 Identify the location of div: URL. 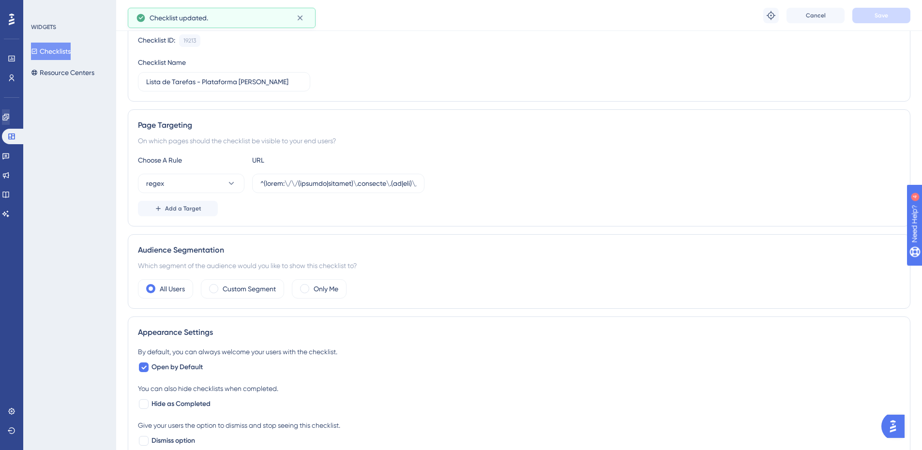
(305, 160).